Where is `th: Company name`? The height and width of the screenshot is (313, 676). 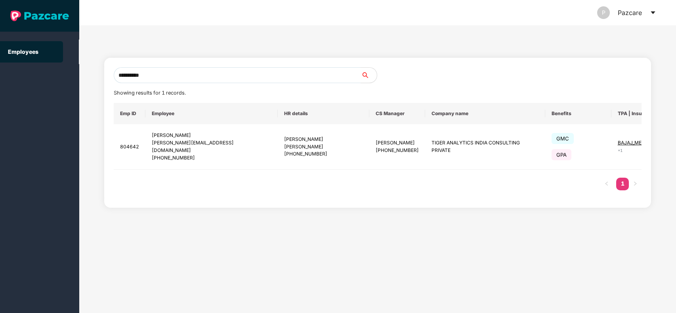
th: Company name is located at coordinates (485, 114).